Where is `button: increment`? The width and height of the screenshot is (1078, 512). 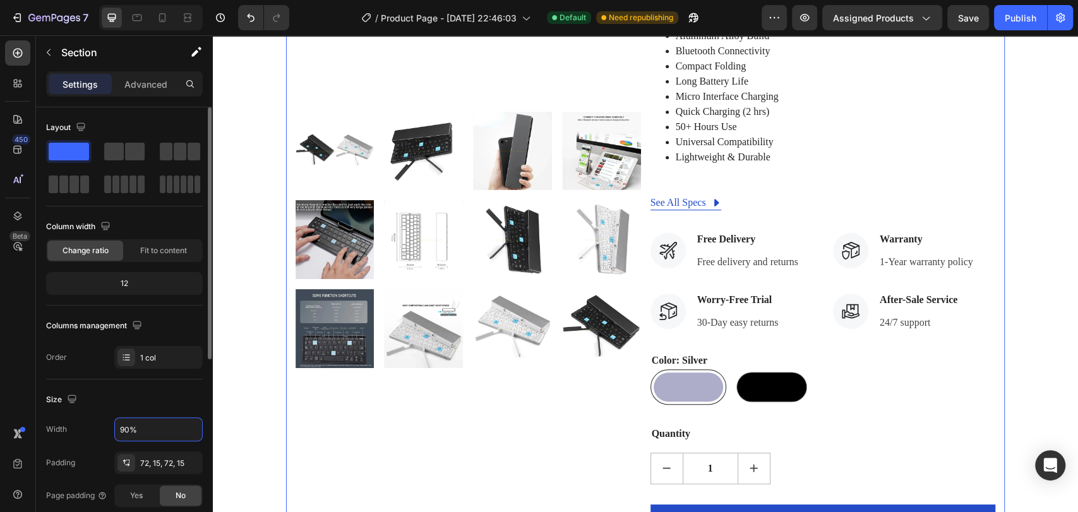 button: increment is located at coordinates (541, 433).